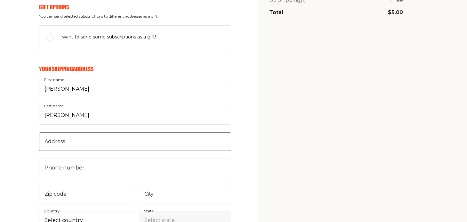 The height and width of the screenshot is (222, 467). Describe the element at coordinates (135, 7) in the screenshot. I see `h6: Gift Options` at that location.